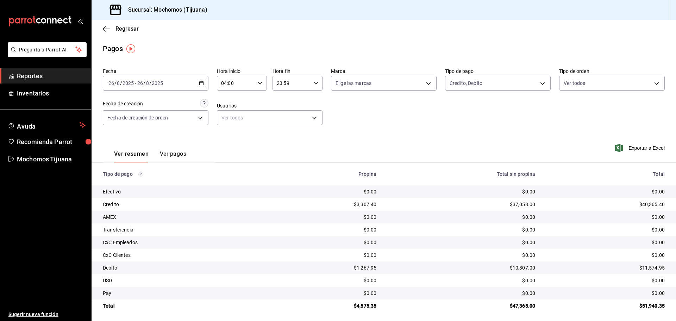  Describe the element at coordinates (138, 118) in the screenshot. I see `span: Fecha de creación de orden` at that location.